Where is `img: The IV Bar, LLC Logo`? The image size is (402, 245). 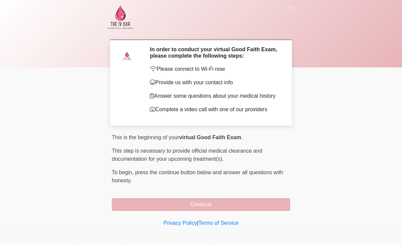 img: The IV Bar, LLC Logo is located at coordinates (120, 17).